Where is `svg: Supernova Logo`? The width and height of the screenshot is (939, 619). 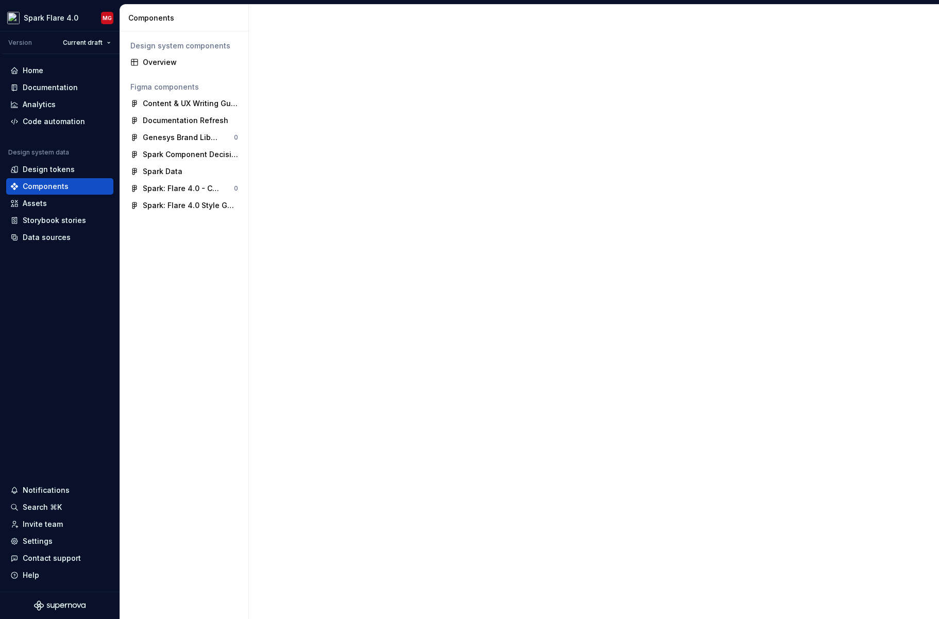
svg: Supernova Logo is located at coordinates (60, 606).